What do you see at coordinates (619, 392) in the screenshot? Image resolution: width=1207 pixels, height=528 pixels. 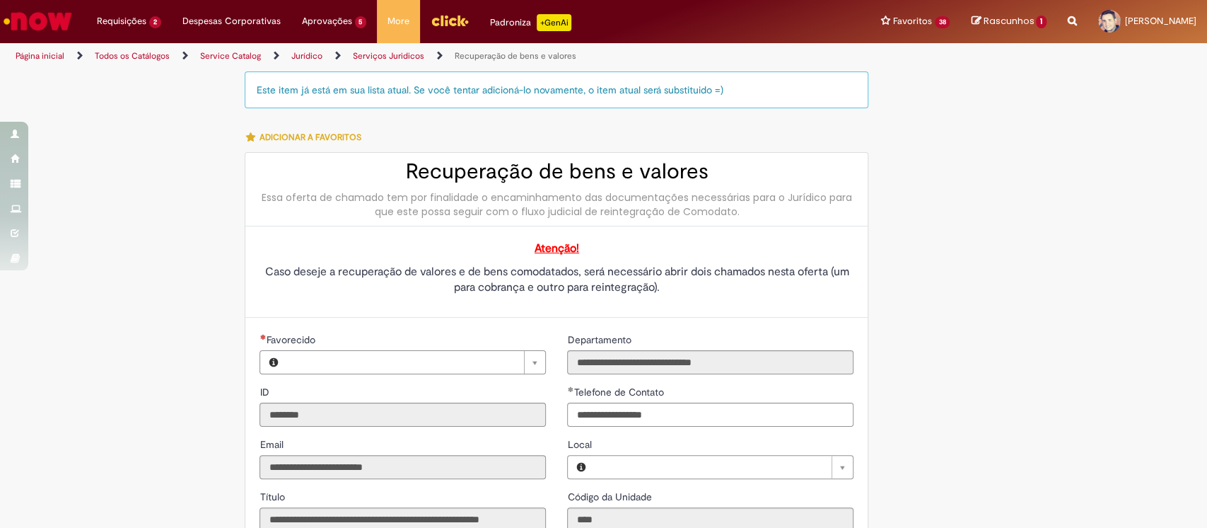 I see `span: Telefone de Contato` at bounding box center [619, 392].